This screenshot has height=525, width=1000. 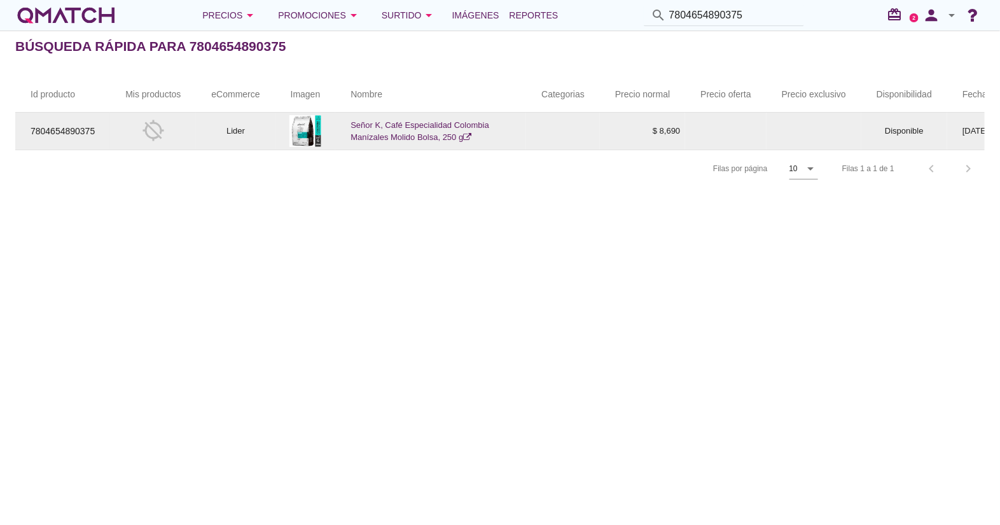 What do you see at coordinates (931, 15) in the screenshot?
I see `i: person` at bounding box center [931, 15].